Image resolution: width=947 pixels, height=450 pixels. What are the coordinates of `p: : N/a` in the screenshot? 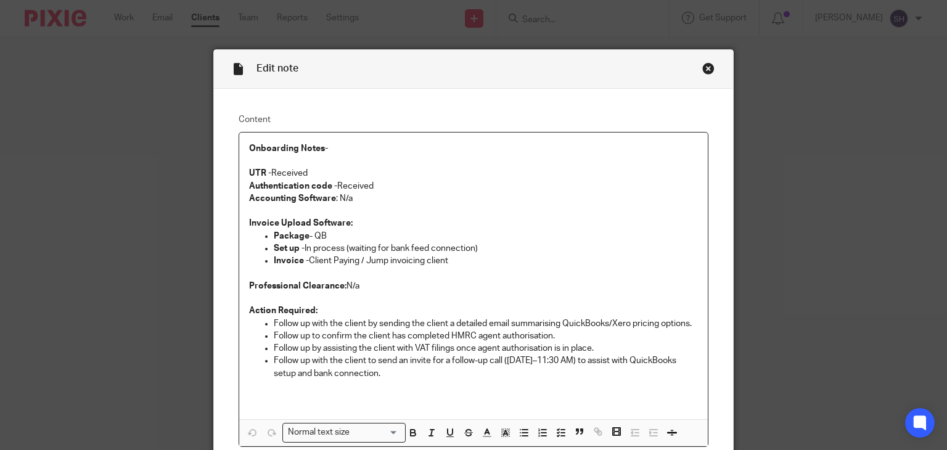 It's located at (474, 199).